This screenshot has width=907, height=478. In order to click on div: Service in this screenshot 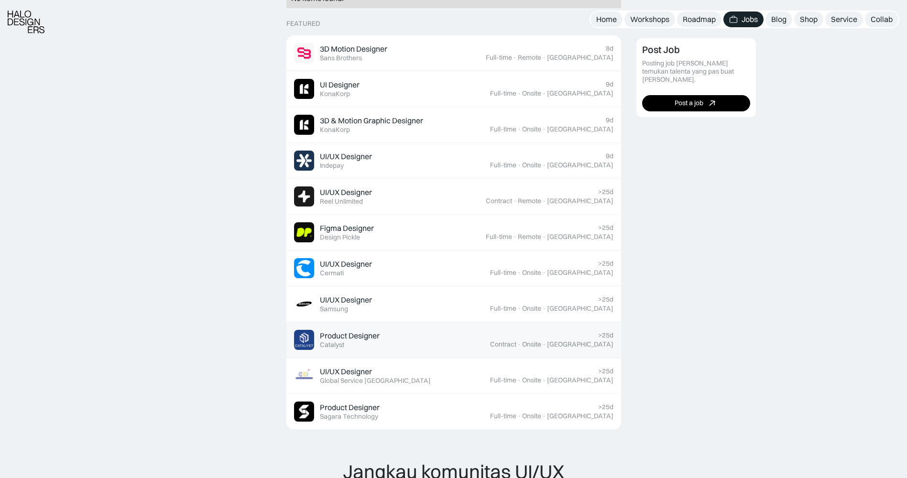, I will do `click(844, 19)`.